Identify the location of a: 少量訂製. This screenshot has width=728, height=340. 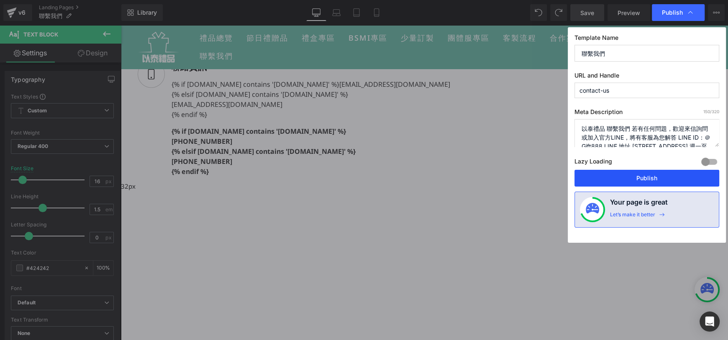
(297, 13).